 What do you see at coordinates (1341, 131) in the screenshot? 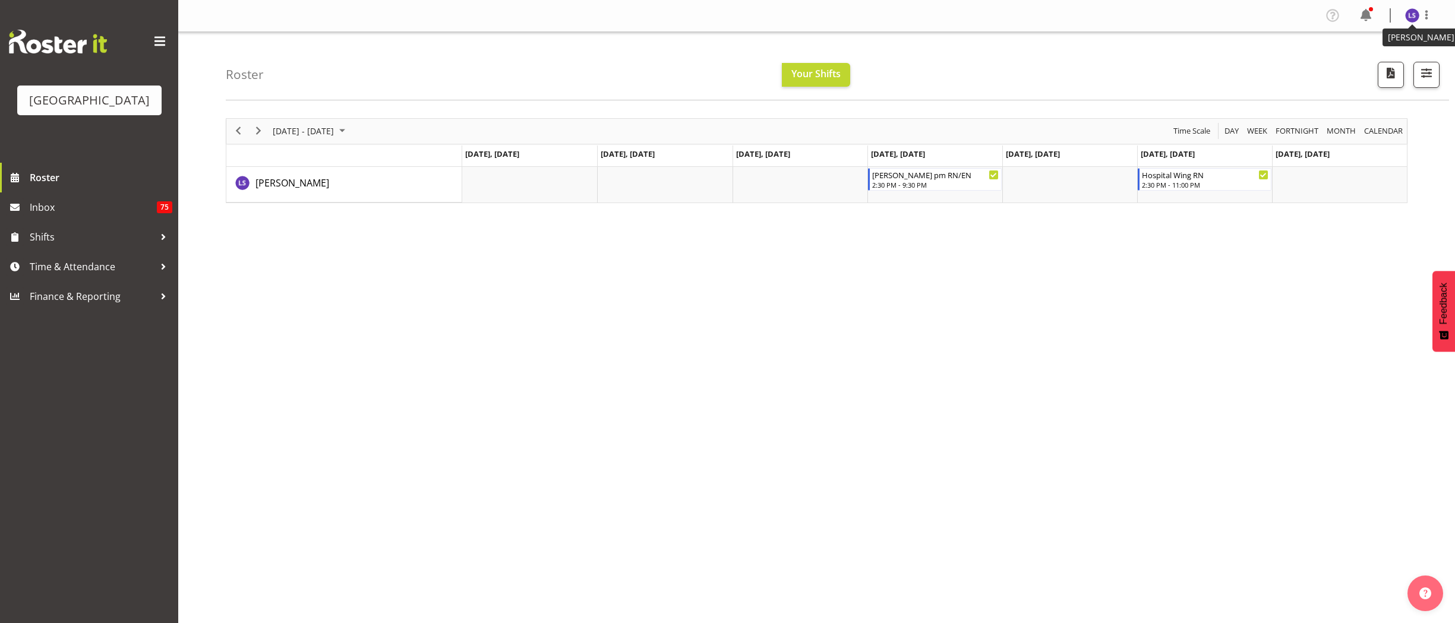
I see `span: Month` at bounding box center [1341, 131].